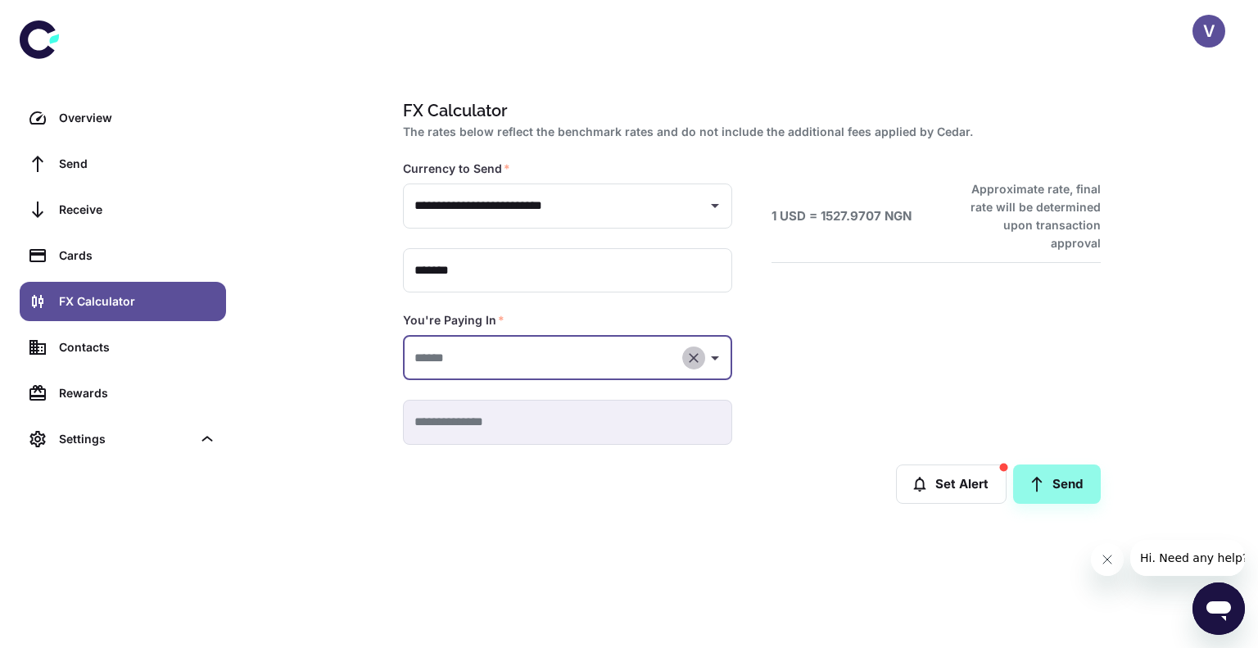 This screenshot has height=648, width=1258. I want to click on h6: 1 USD = 1527.9707 NGN, so click(841, 216).